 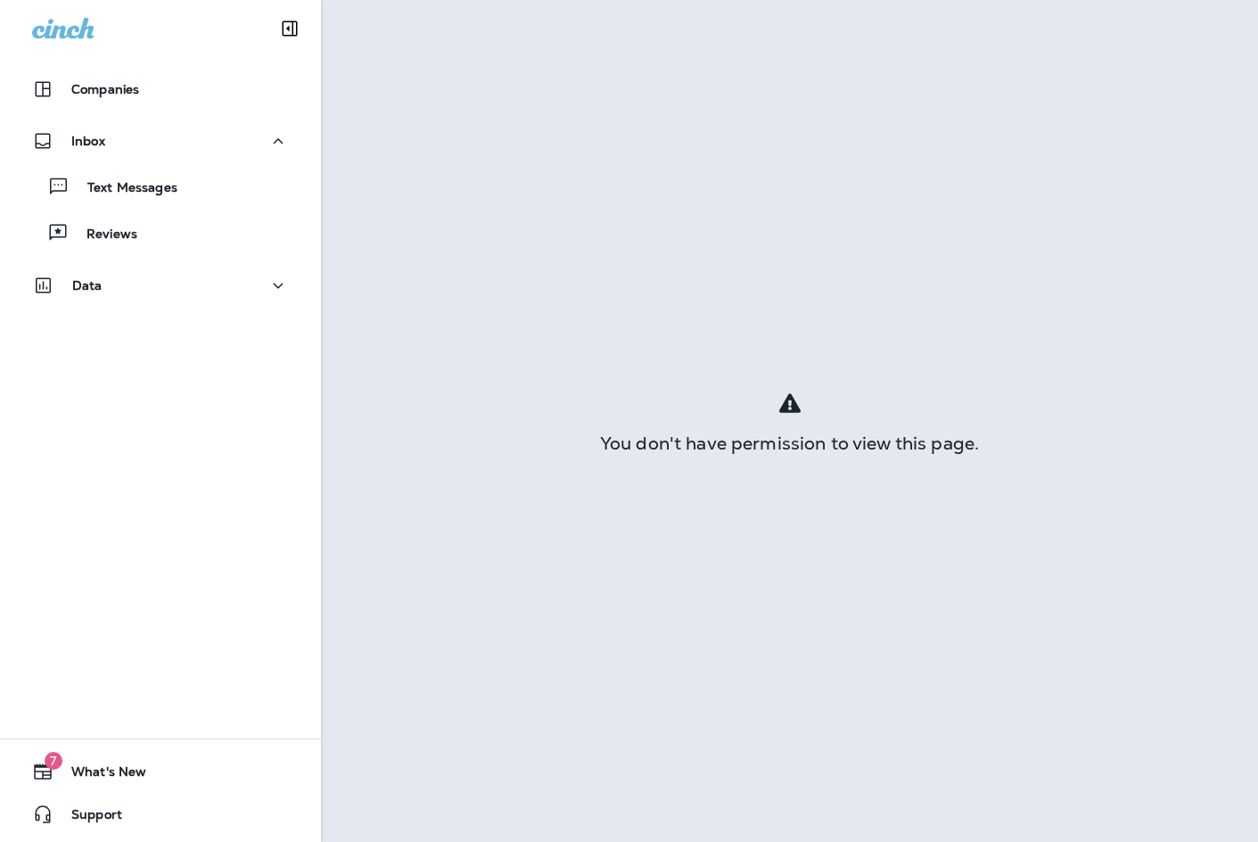 I want to click on p: Reviews, so click(x=103, y=234).